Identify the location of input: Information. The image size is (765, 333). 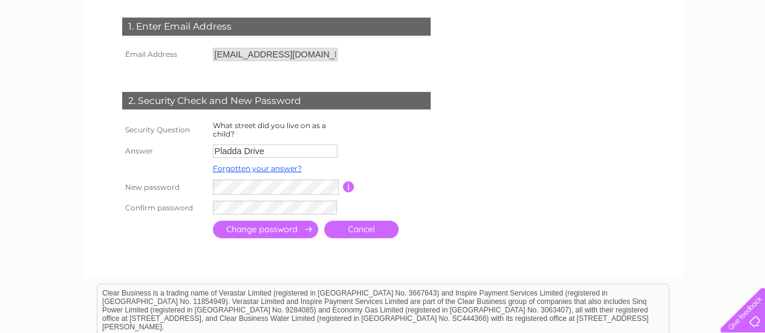
(349, 187).